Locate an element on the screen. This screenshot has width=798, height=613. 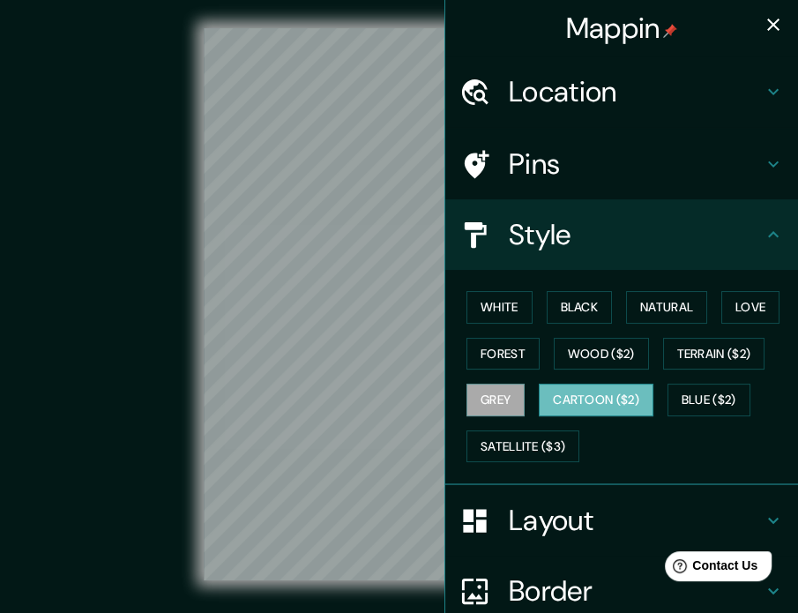
h4: Mappin is located at coordinates (621, 28).